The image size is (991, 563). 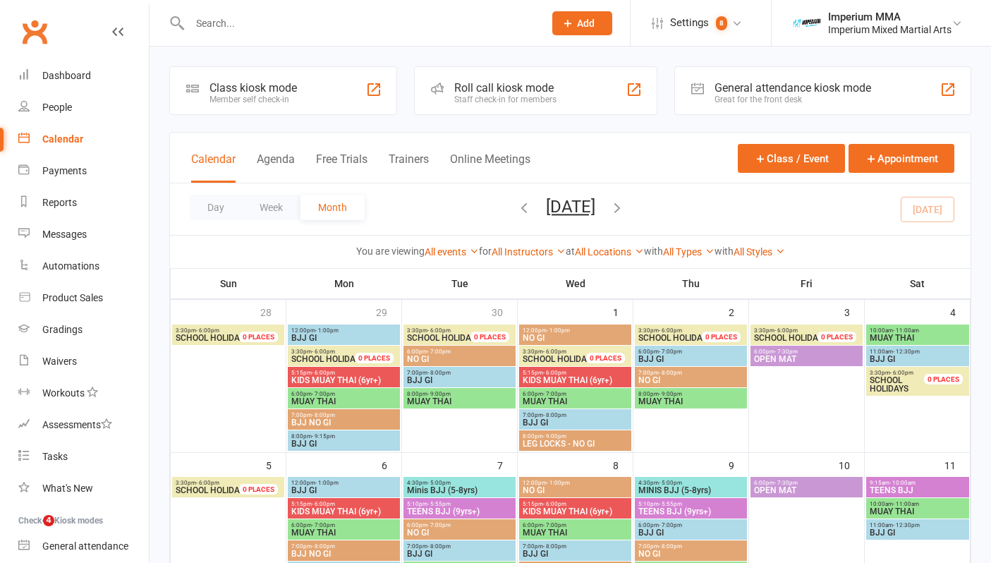 What do you see at coordinates (253, 88) in the screenshot?
I see `div: Class kiosk mode` at bounding box center [253, 88].